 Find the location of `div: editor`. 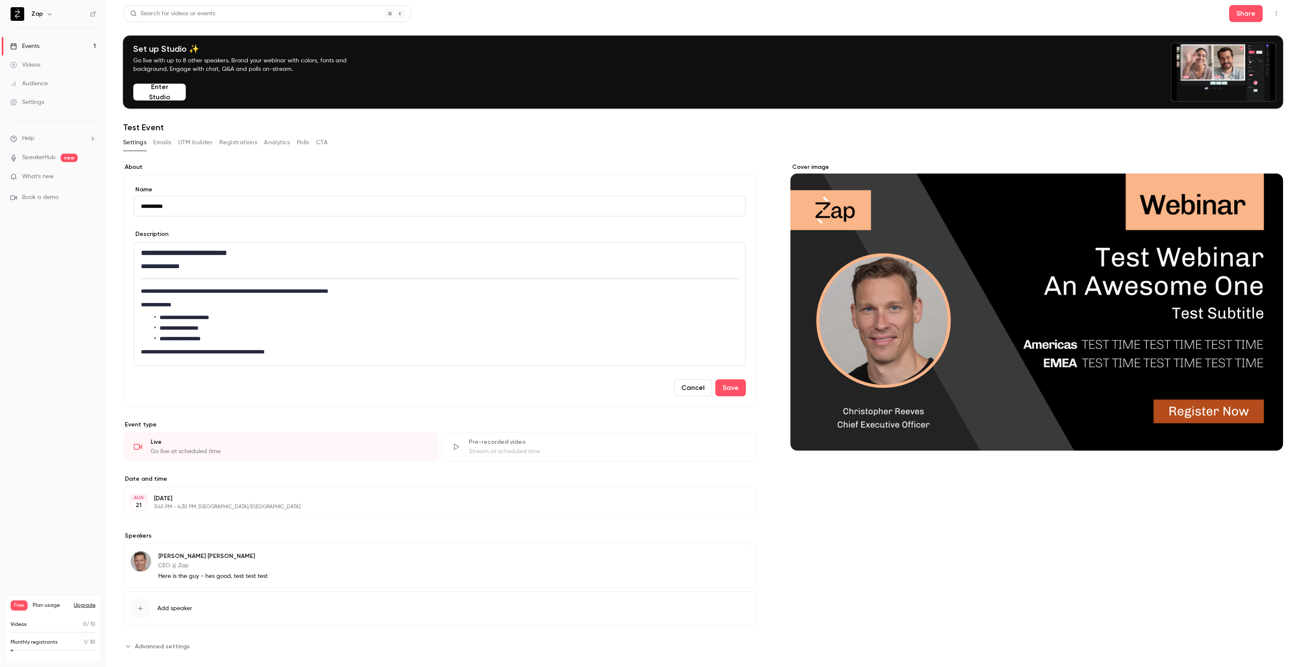

div: editor is located at coordinates (440, 304).